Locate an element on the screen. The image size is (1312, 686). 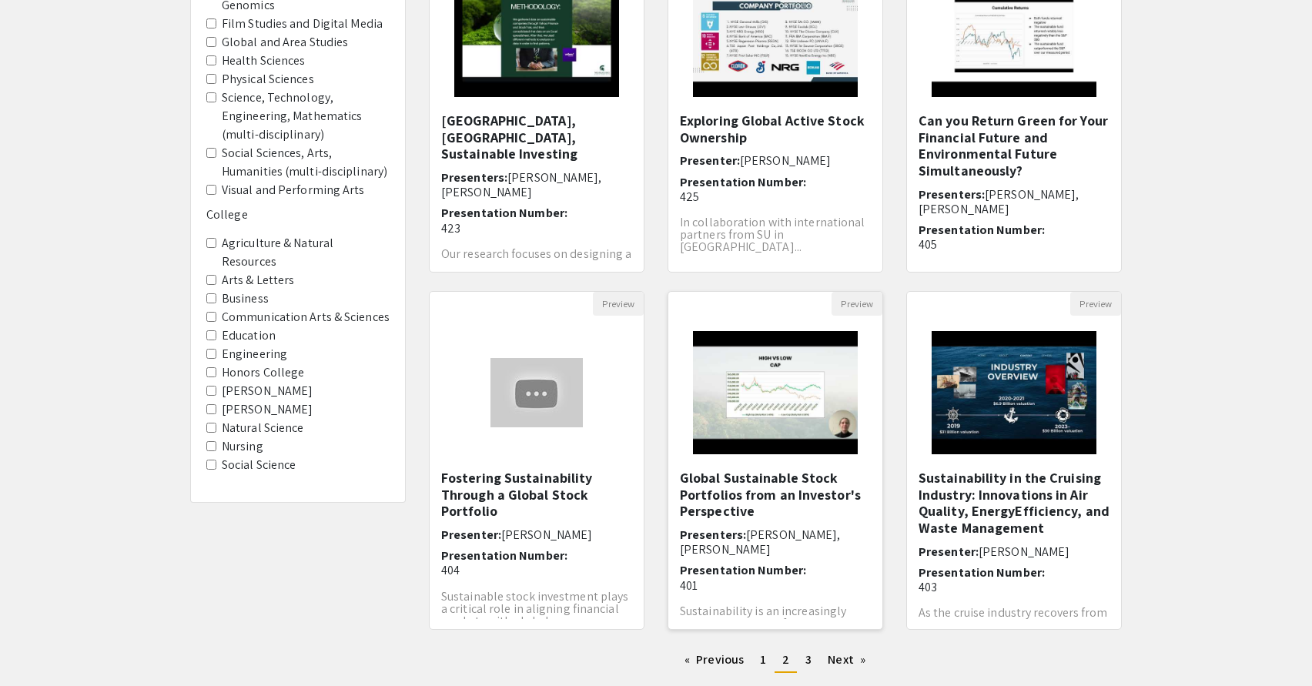
label: Global and Area Studies is located at coordinates (285, 42).